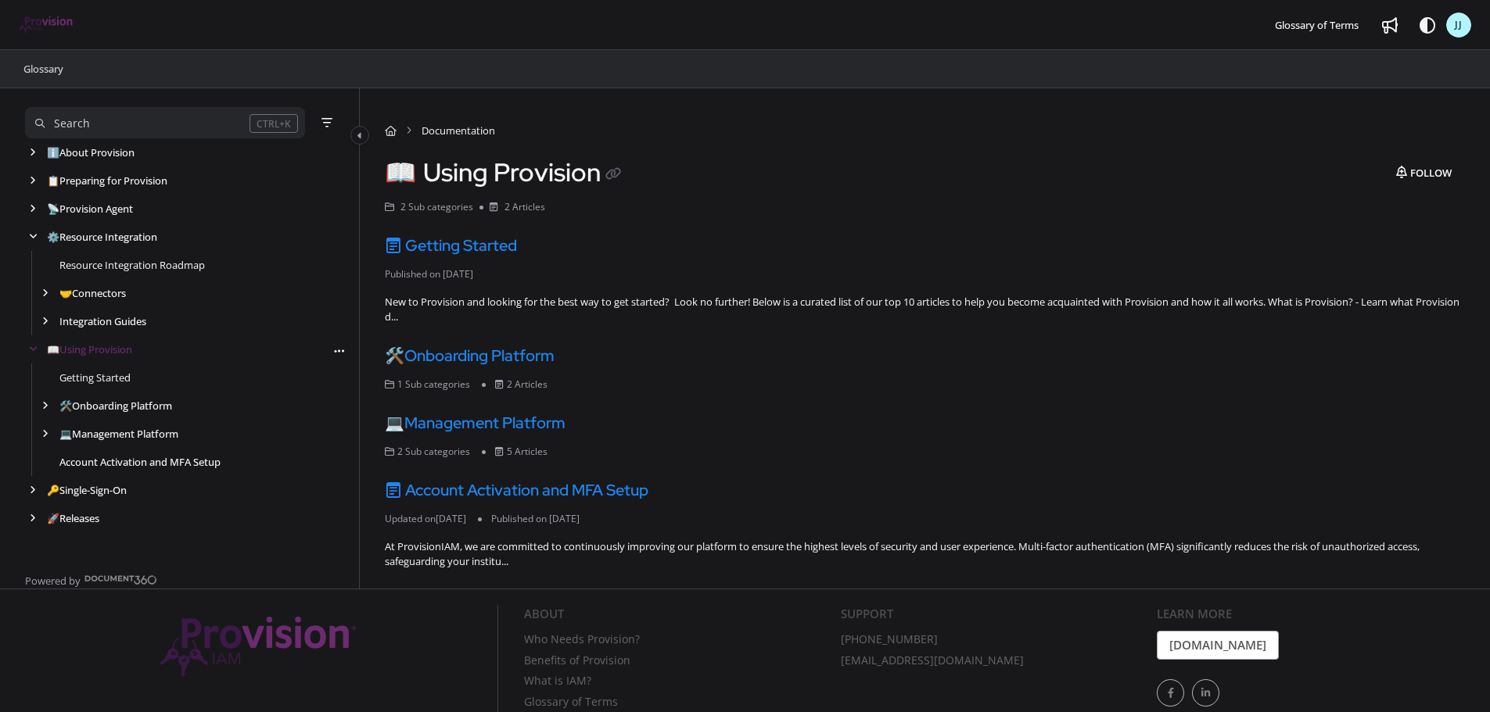 The height and width of the screenshot is (712, 1490). I want to click on button: JJ, so click(1458, 25).